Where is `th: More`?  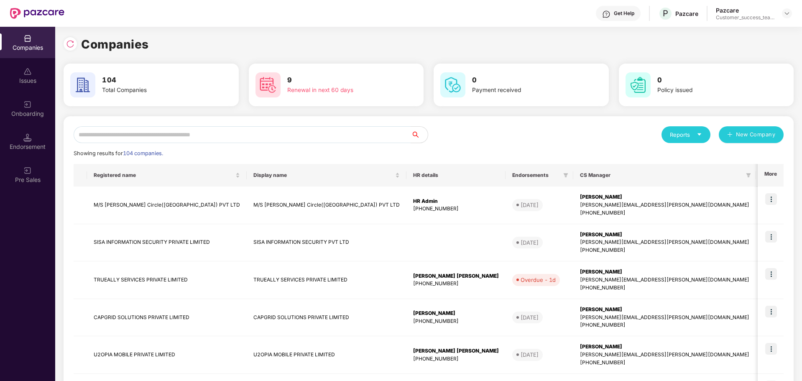
th: More is located at coordinates (771, 175).